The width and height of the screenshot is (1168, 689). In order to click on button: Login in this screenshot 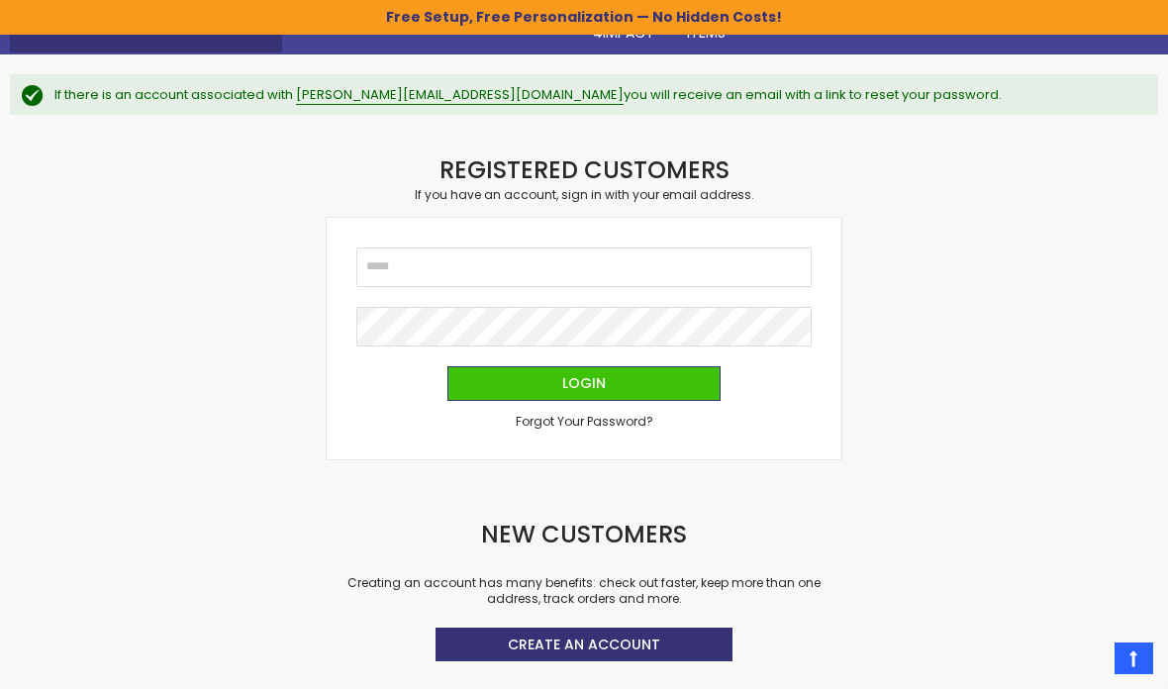, I will do `click(584, 383)`.